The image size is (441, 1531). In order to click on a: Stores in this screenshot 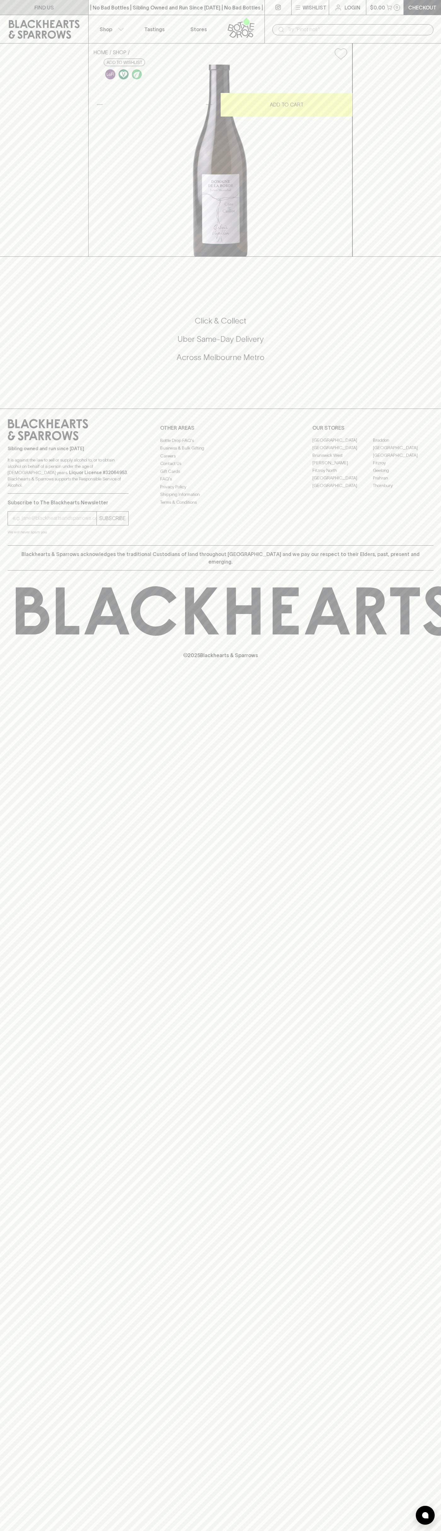, I will do `click(198, 29)`.